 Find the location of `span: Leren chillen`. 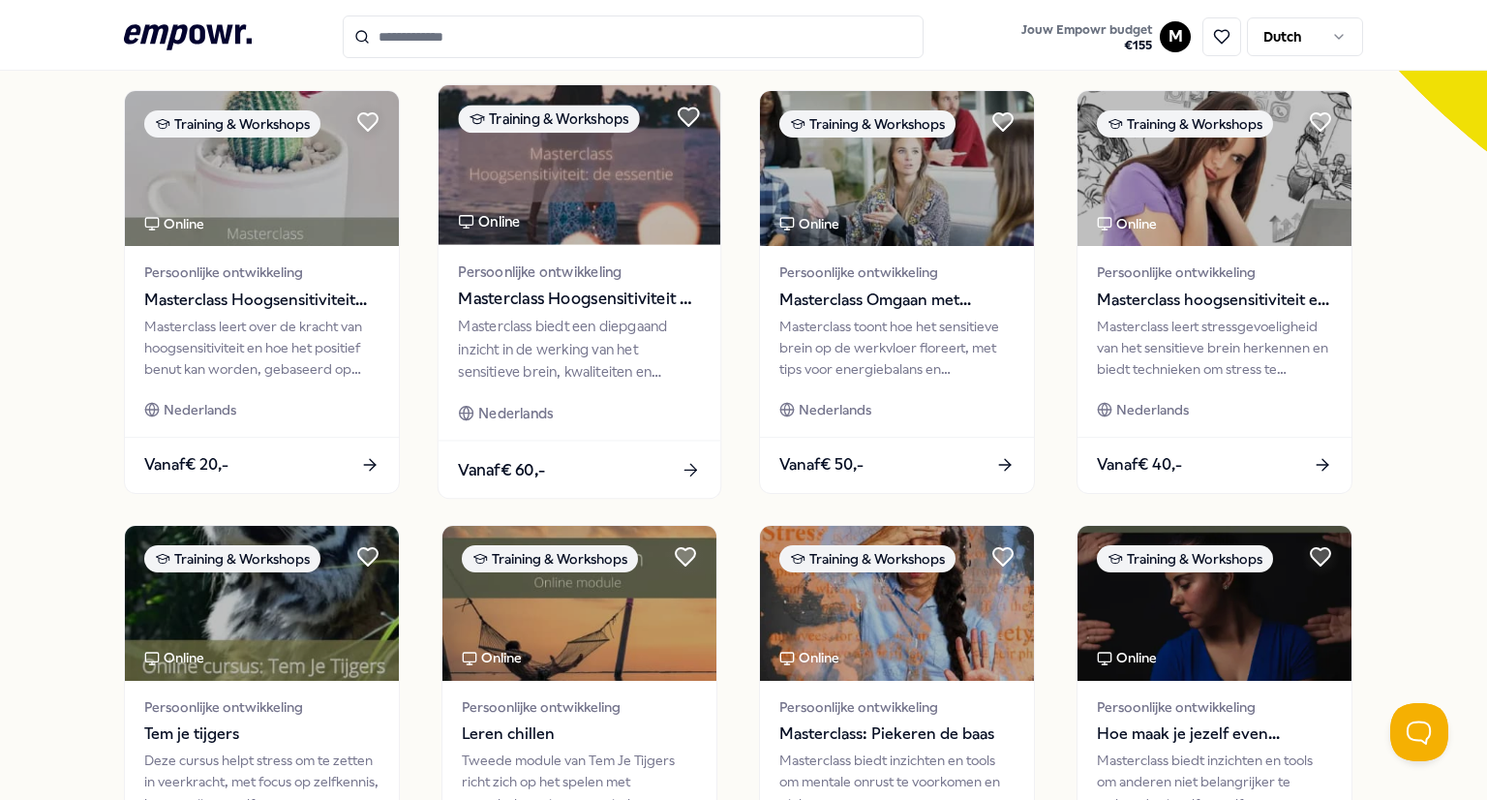

span: Leren chillen is located at coordinates (579, 734).